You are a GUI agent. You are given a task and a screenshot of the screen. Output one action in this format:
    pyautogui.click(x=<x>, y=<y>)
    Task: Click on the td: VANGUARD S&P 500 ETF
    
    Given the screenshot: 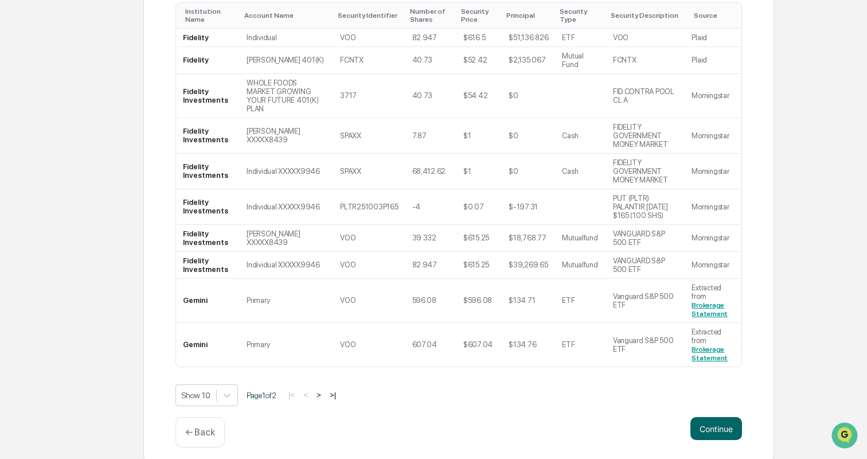 What is the action you would take?
    pyautogui.click(x=646, y=238)
    